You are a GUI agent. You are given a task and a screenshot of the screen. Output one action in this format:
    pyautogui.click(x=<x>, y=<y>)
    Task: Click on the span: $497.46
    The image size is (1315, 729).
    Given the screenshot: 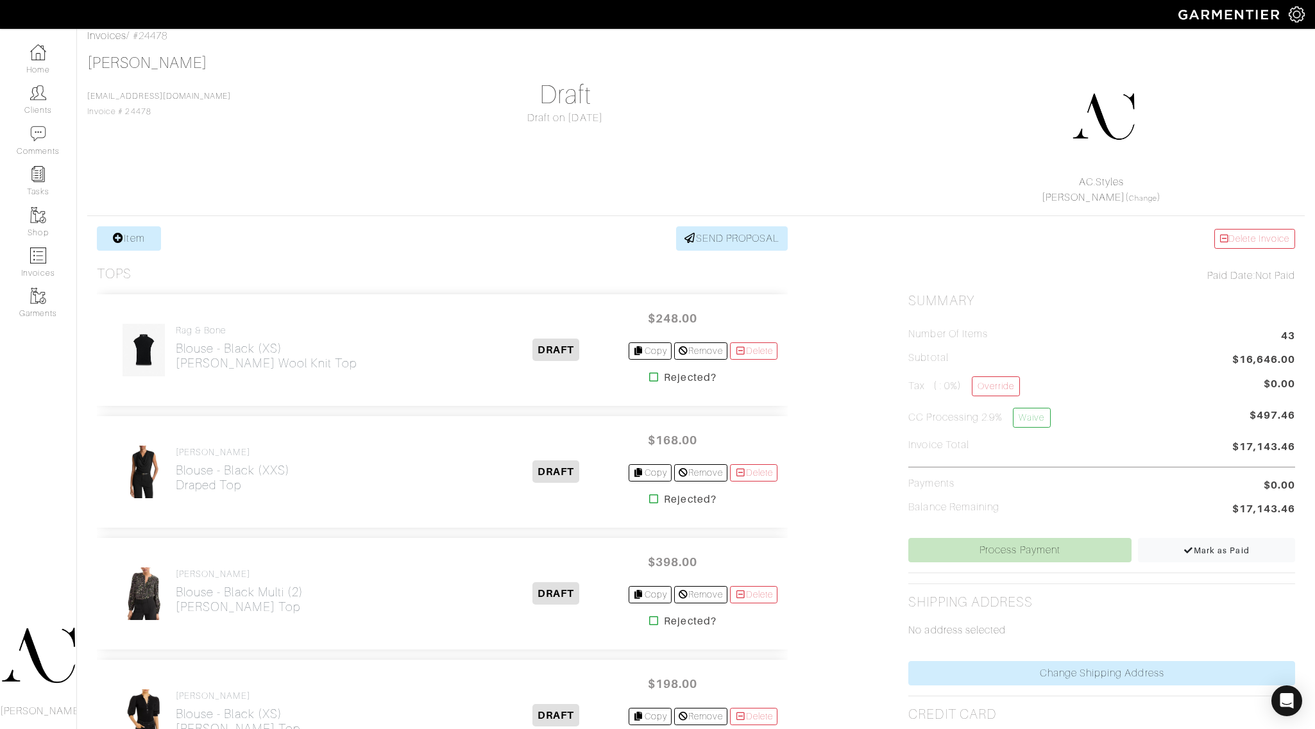 What is the action you would take?
    pyautogui.click(x=1272, y=420)
    